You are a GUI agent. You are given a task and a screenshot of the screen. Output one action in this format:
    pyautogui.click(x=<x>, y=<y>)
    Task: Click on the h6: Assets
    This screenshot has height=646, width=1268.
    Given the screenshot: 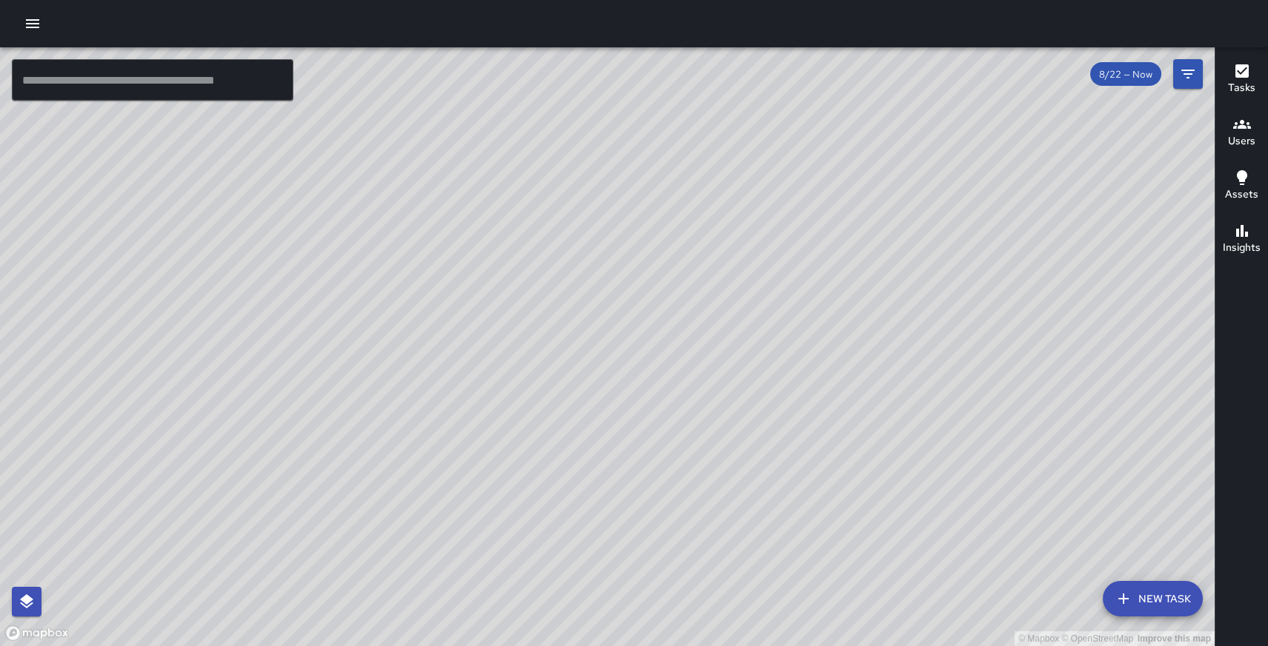 What is the action you would take?
    pyautogui.click(x=1241, y=195)
    